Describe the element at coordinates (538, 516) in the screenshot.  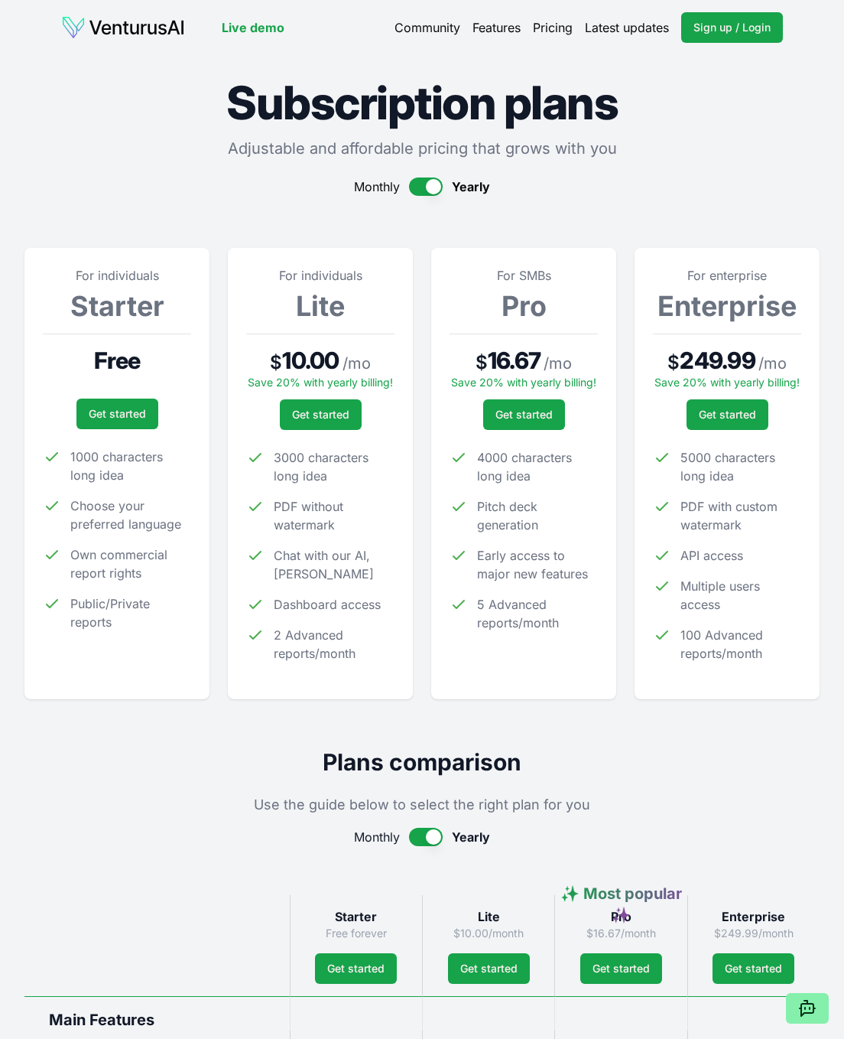
I see `span: Pitch deck generation` at that location.